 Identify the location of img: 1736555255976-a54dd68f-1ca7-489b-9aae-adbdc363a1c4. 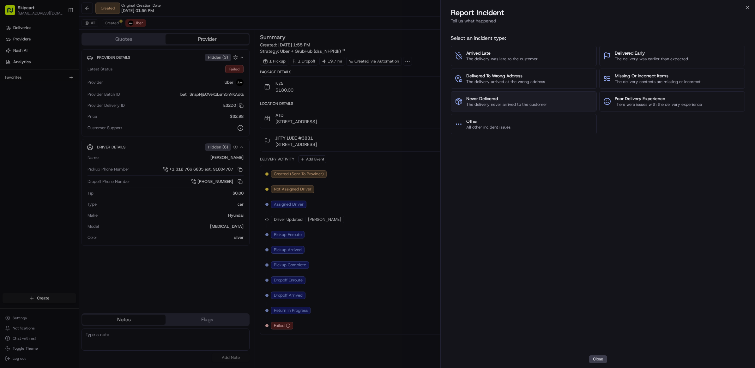
(12, 66).